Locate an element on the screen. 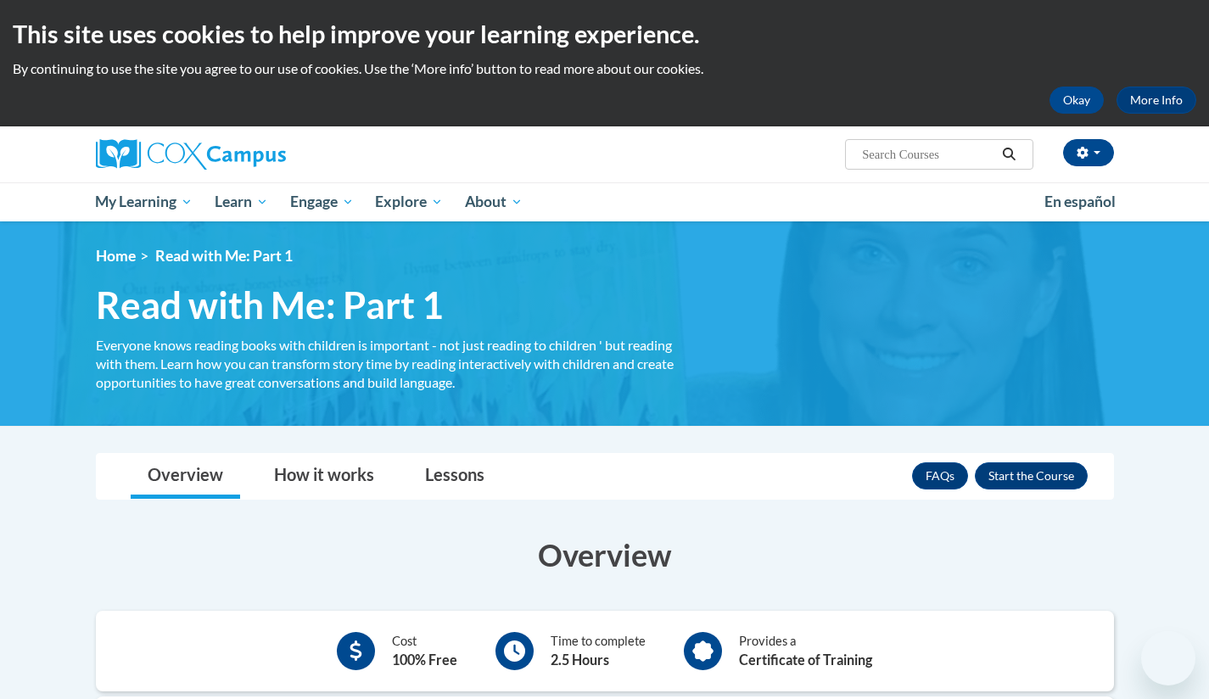 This screenshot has height=699, width=1209. a: Lessons is located at coordinates (455, 476).